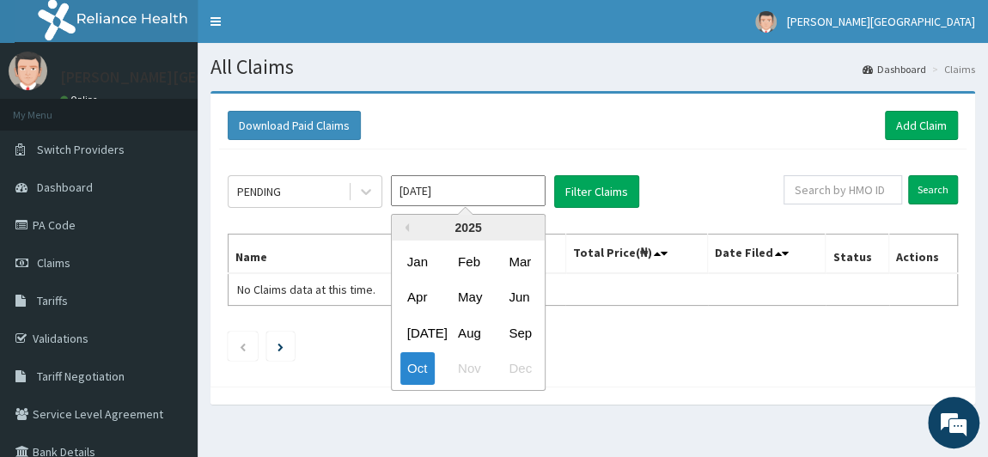  I want to click on button: Filter Claims, so click(596, 191).